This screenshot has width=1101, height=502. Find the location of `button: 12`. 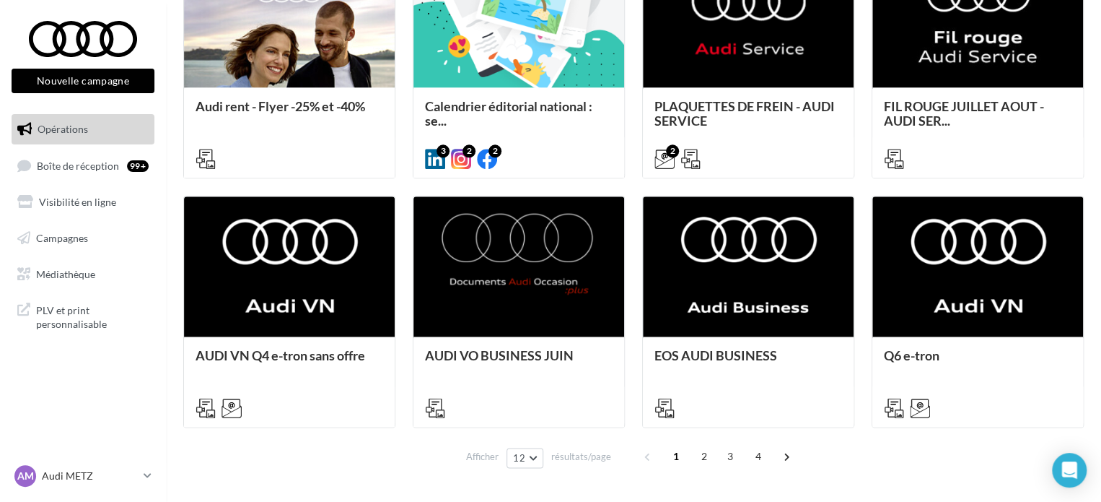

button: 12 is located at coordinates (525, 458).